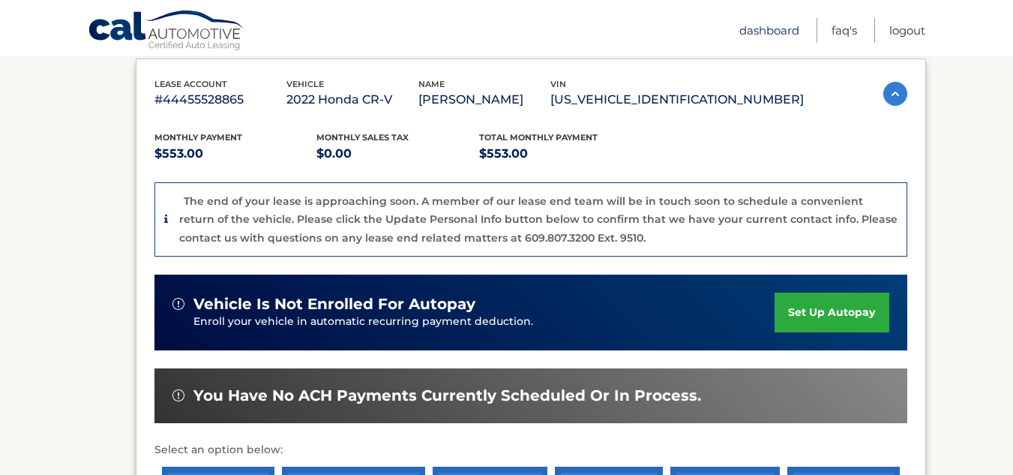  I want to click on a: FAQ's, so click(844, 30).